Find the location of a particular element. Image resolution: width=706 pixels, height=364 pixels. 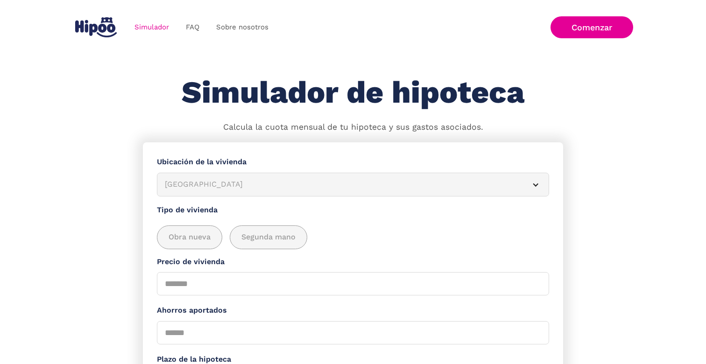

label: Tipo de vivienda is located at coordinates (353, 210).